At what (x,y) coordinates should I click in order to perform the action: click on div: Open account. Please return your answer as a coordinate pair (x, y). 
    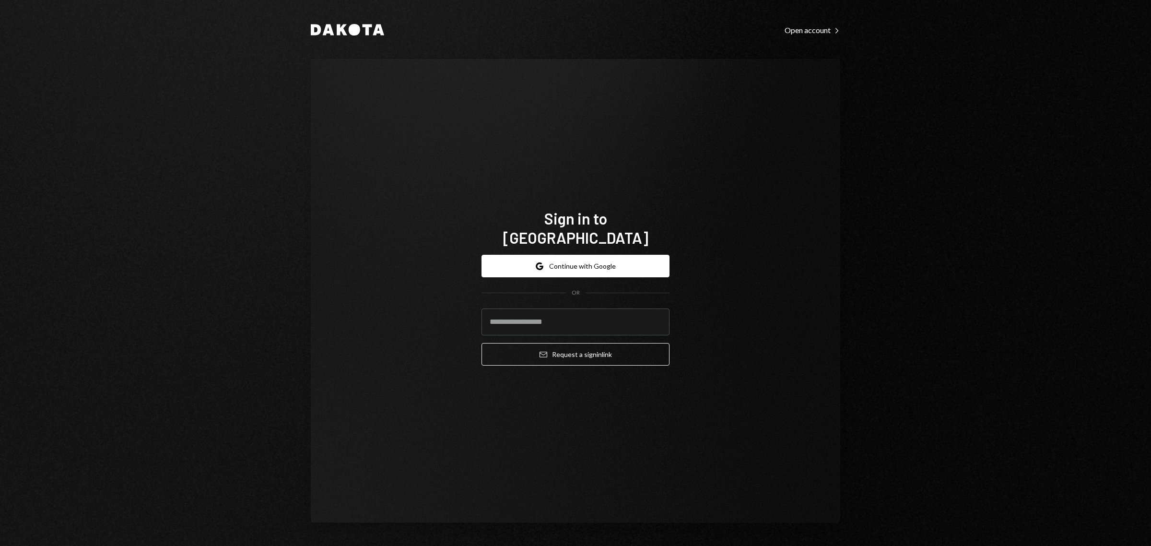
    Looking at the image, I should click on (813, 30).